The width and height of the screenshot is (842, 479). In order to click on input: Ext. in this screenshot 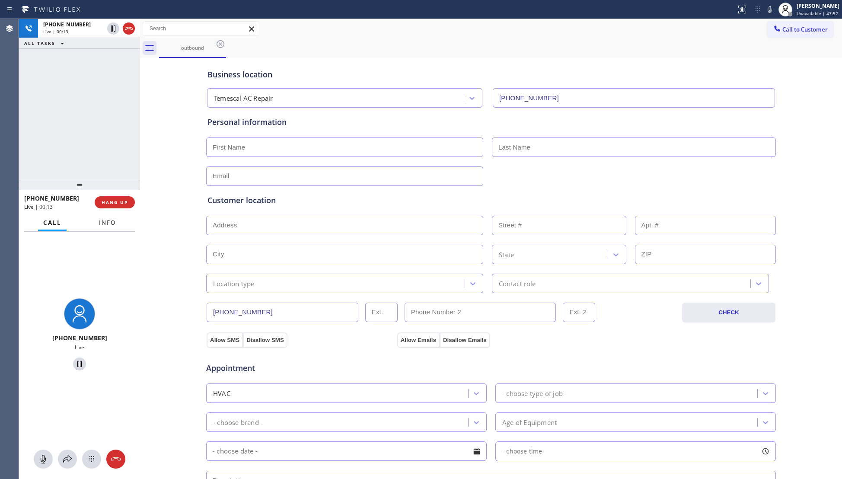, I will do `click(381, 312)`.